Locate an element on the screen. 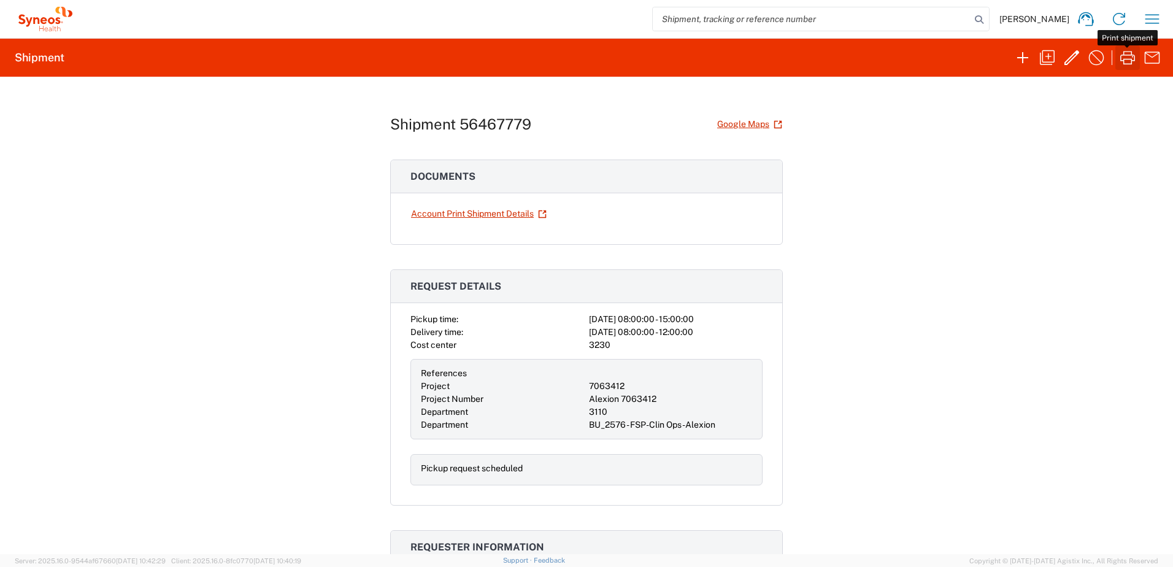 Image resolution: width=1173 pixels, height=567 pixels. span: Cost center is located at coordinates (433, 345).